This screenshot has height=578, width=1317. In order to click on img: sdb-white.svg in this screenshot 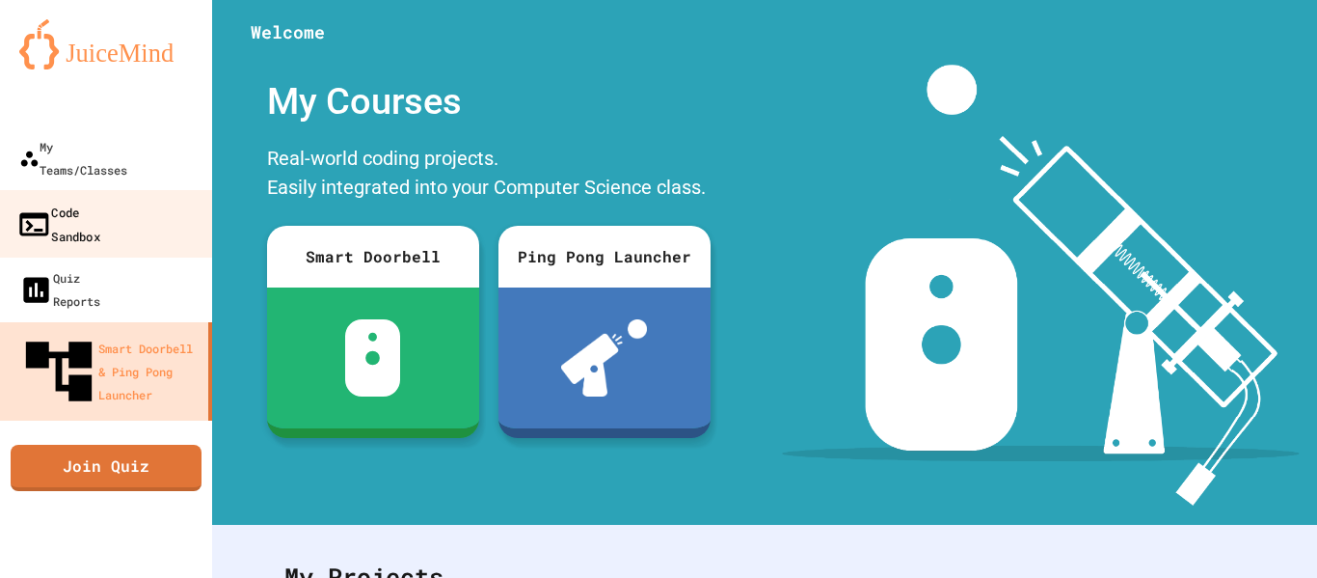, I will do `click(372, 358)`.